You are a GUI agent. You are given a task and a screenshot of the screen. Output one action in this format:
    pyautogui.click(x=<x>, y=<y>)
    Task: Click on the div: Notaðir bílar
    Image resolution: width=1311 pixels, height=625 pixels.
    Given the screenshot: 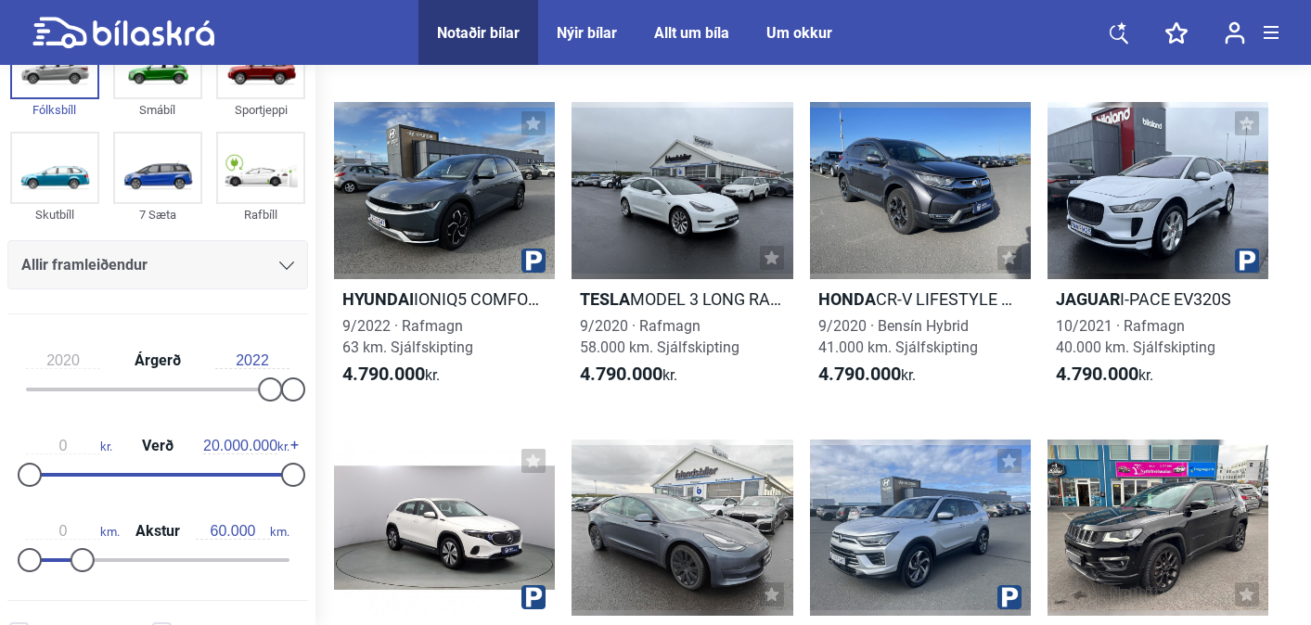 What is the action you would take?
    pyautogui.click(x=478, y=32)
    